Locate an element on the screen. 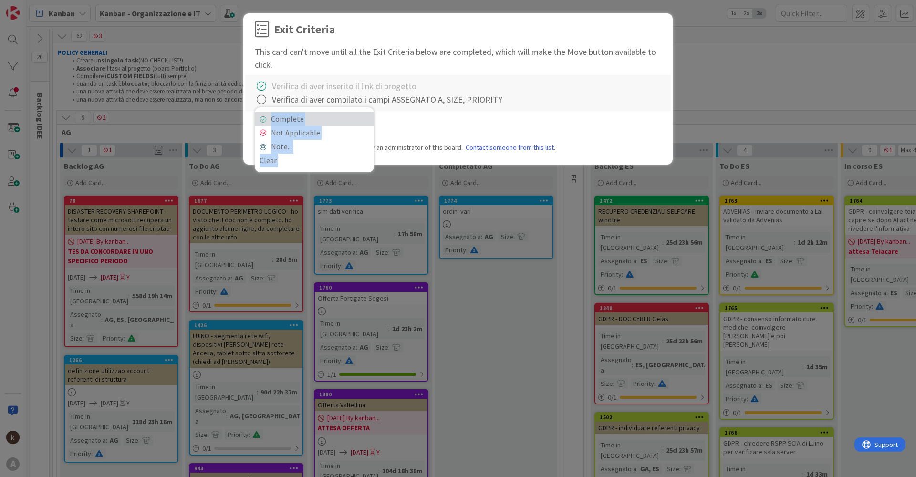 Image resolution: width=916 pixels, height=477 pixels. div: This card can't move until all the Exit Criteria below are completed, which will make the Move bu... is located at coordinates (458, 58).